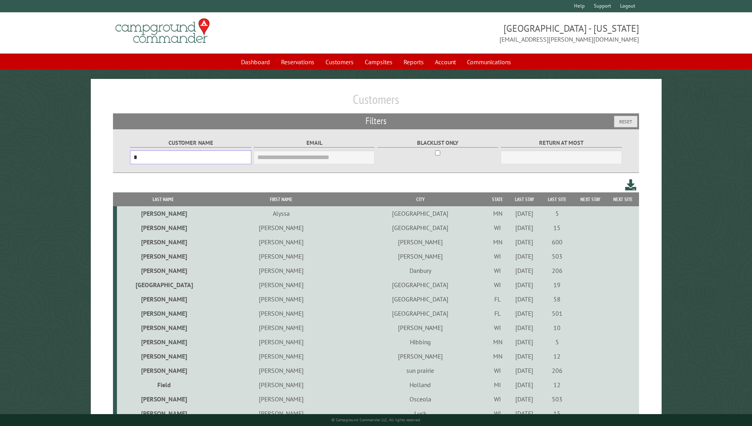  I want to click on td: Hibbing, so click(420, 342).